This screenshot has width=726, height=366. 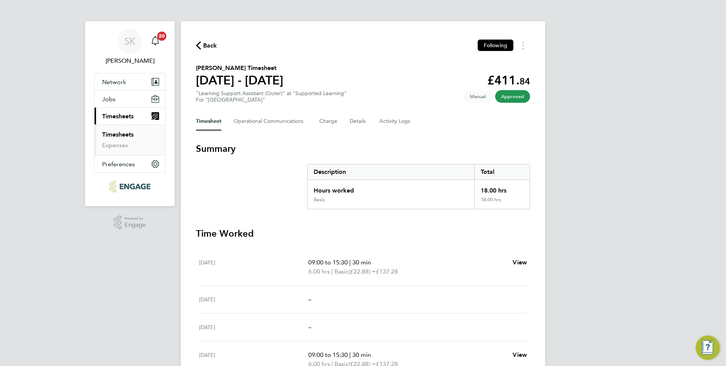 What do you see at coordinates (130, 41) in the screenshot?
I see `span: SK` at bounding box center [130, 41].